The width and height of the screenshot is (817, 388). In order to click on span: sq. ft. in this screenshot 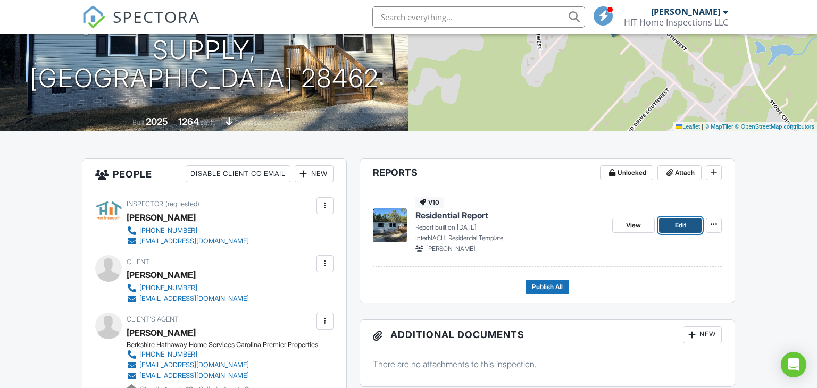, I will do `click(208, 122)`.